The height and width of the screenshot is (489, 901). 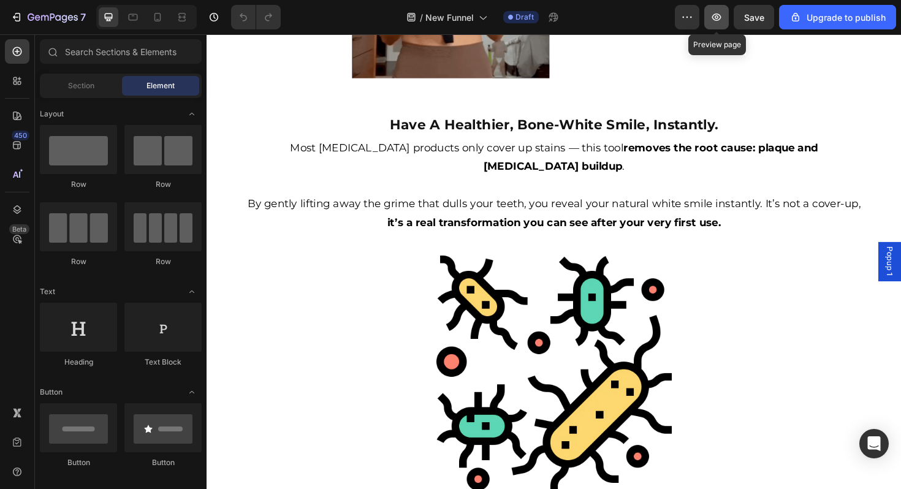 I want to click on span: Draft, so click(x=525, y=17).